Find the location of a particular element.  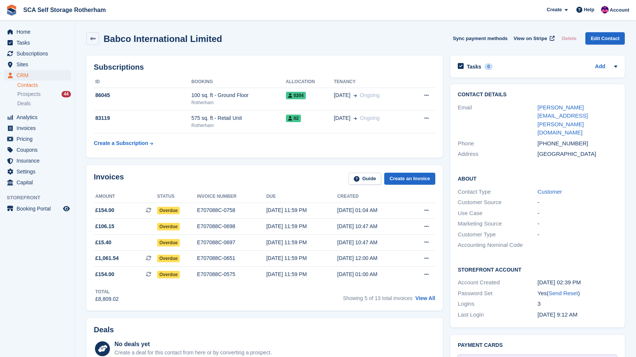

a: Contacts is located at coordinates (44, 85).